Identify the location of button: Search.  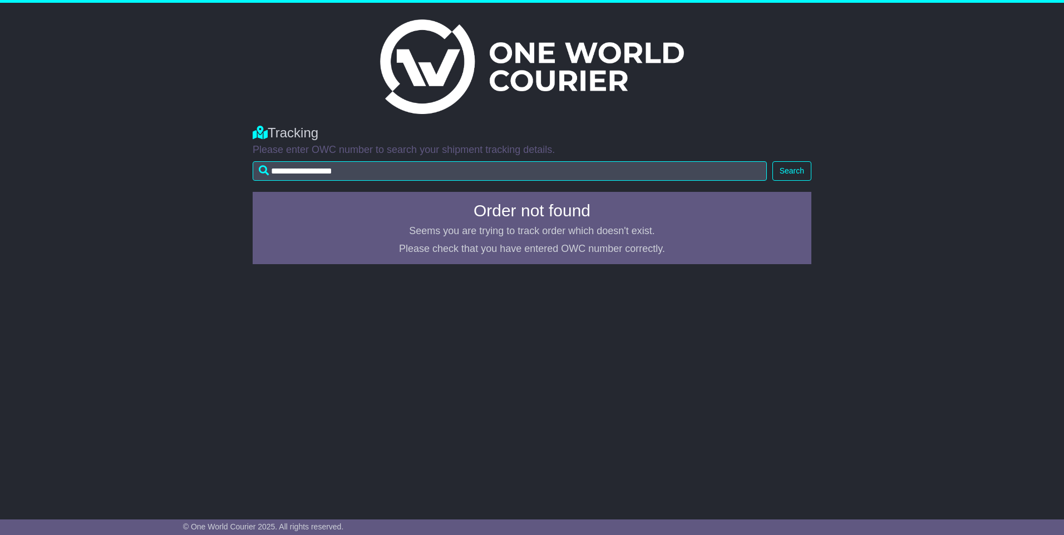
(792, 171).